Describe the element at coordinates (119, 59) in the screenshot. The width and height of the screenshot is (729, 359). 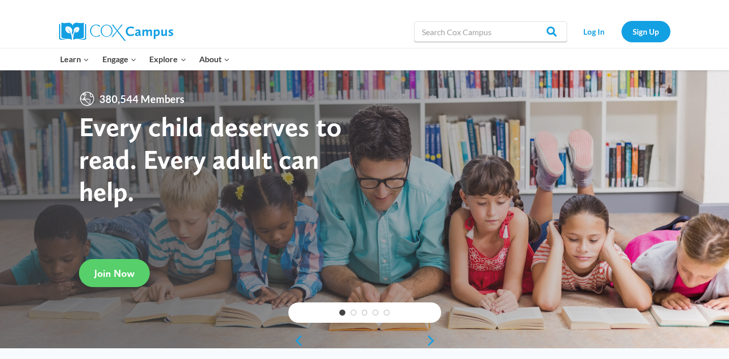
I see `span: Engage` at that location.